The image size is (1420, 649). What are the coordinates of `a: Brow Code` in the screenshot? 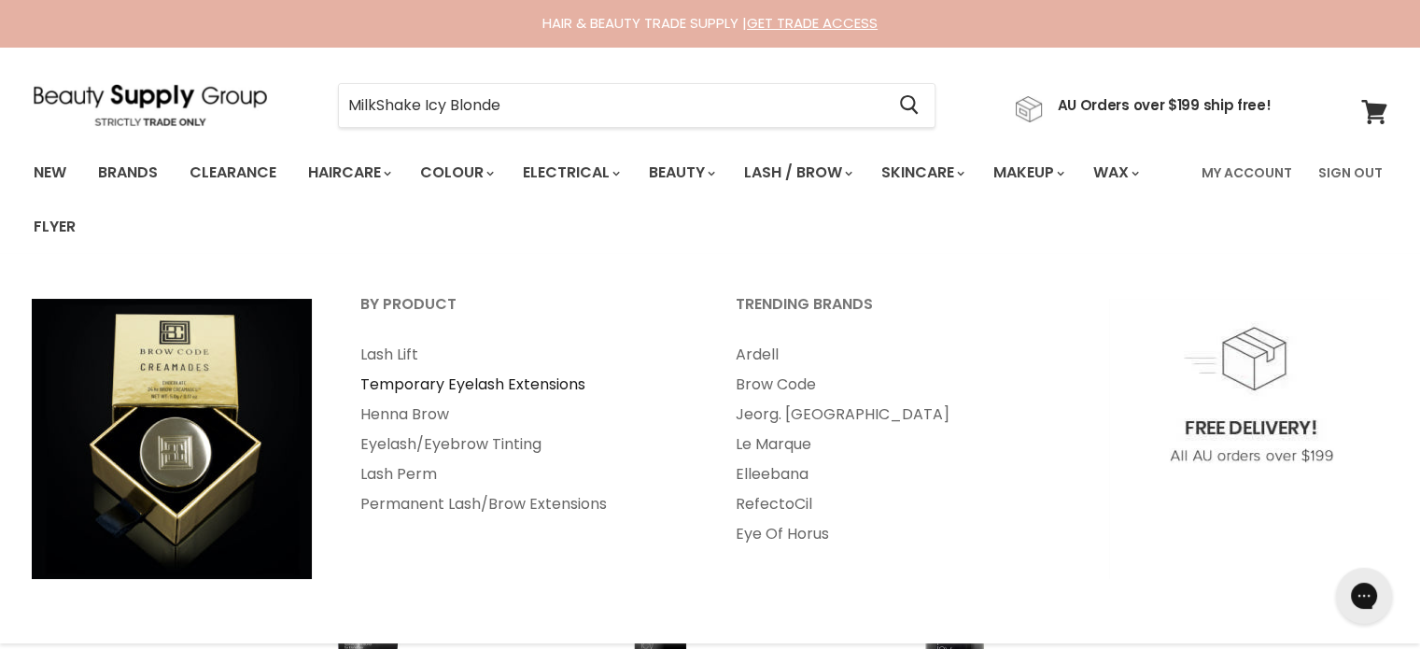 It's located at (898, 385).